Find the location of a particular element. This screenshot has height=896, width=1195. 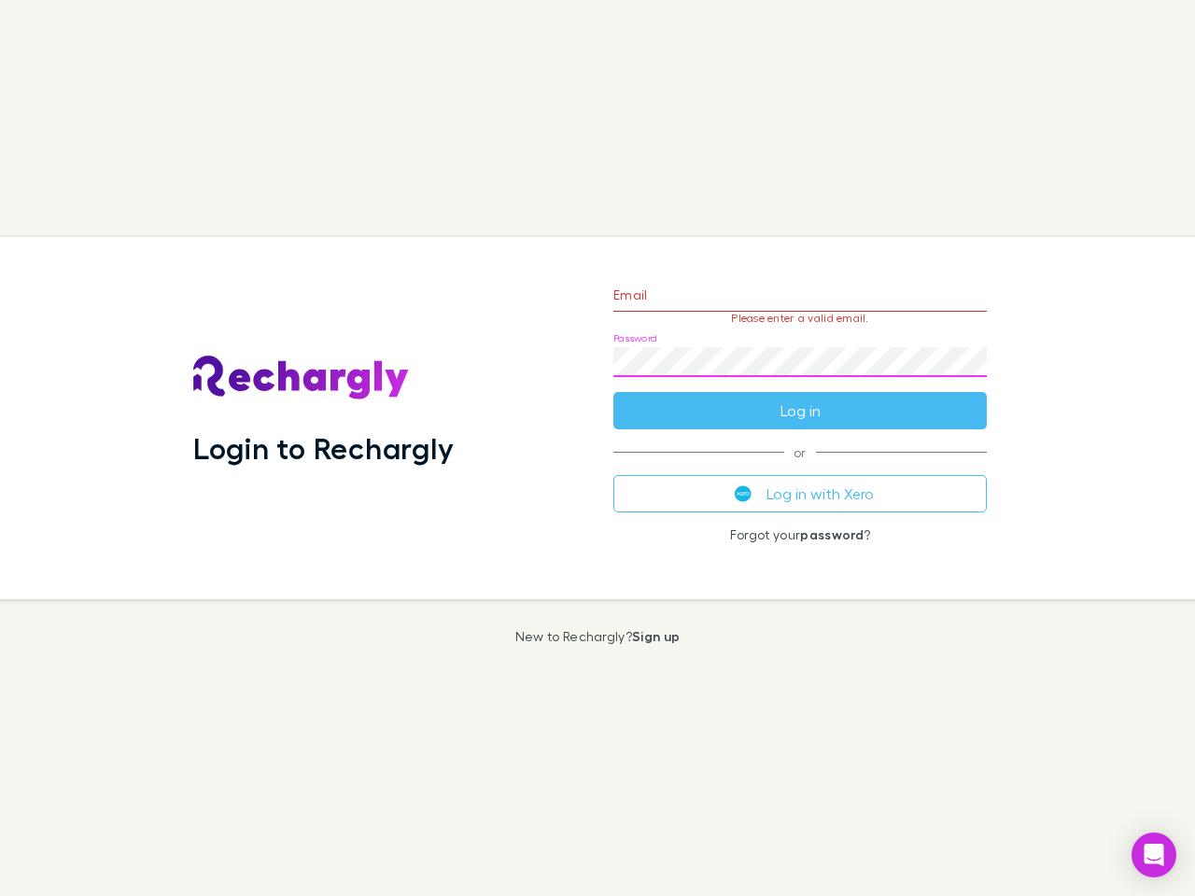

button: Log in is located at coordinates (800, 411).